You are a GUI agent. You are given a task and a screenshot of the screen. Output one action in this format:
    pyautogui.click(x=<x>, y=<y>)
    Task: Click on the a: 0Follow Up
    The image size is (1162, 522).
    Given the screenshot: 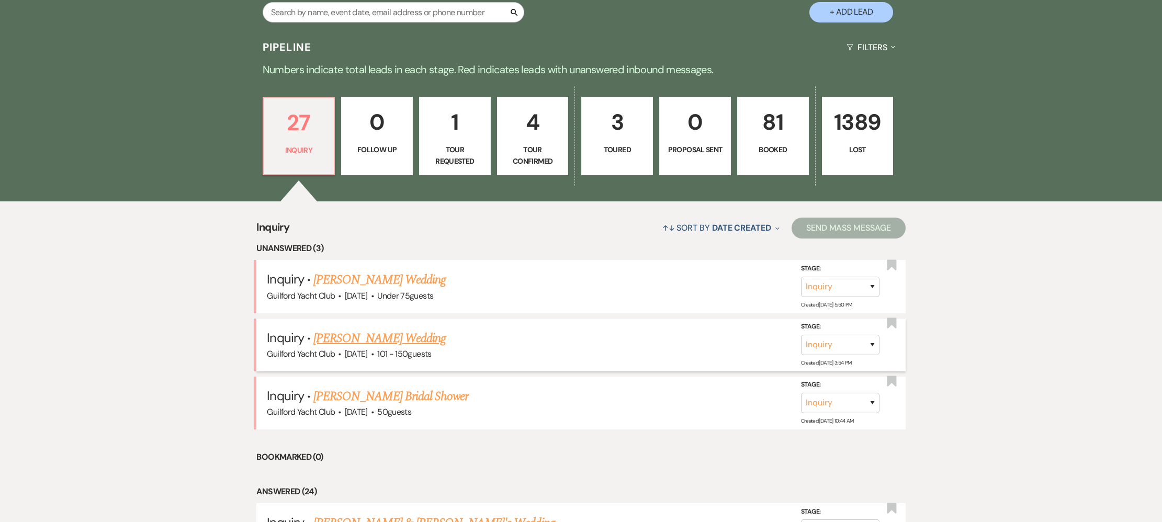 What is the action you would take?
    pyautogui.click(x=377, y=136)
    